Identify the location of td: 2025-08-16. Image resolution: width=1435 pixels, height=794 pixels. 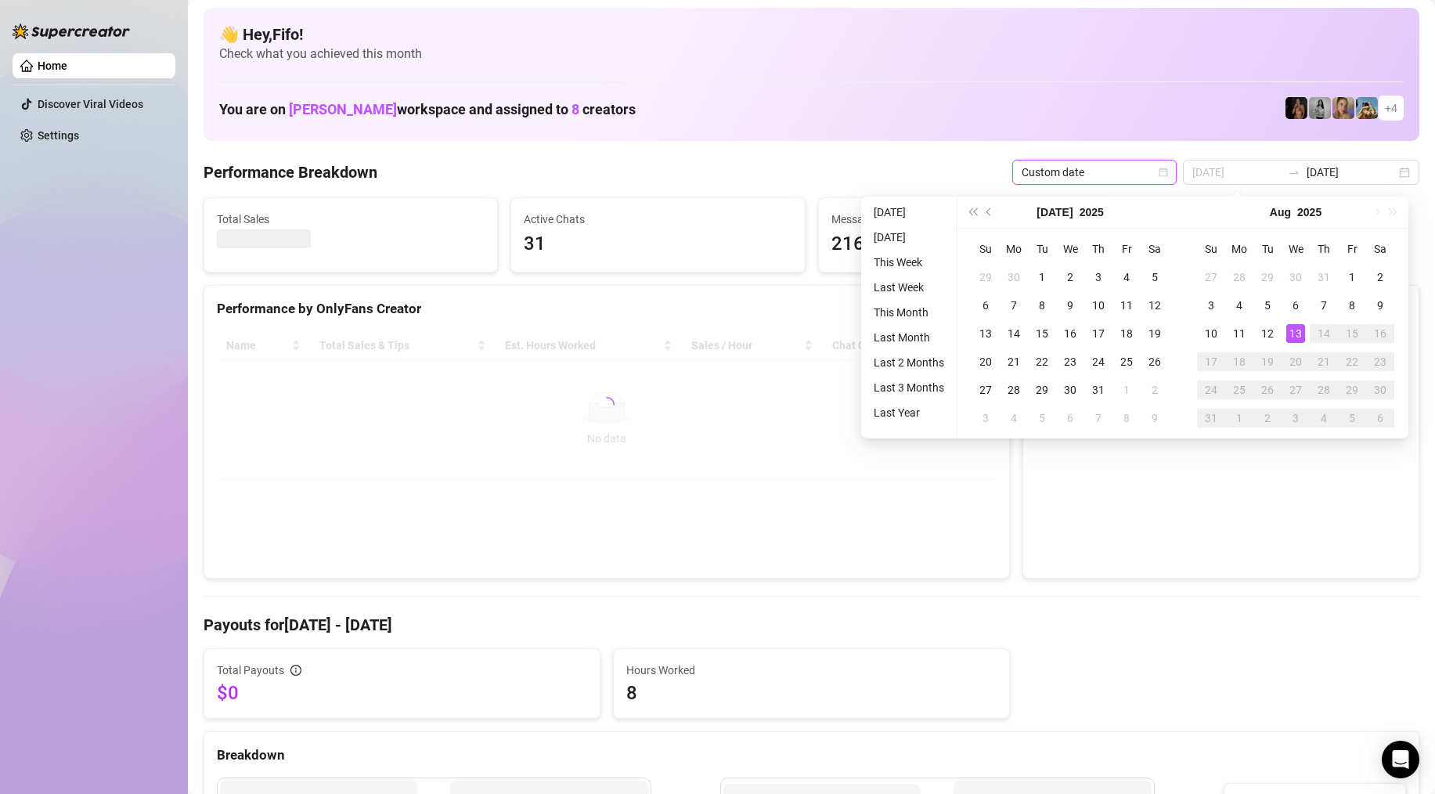
(1380, 333).